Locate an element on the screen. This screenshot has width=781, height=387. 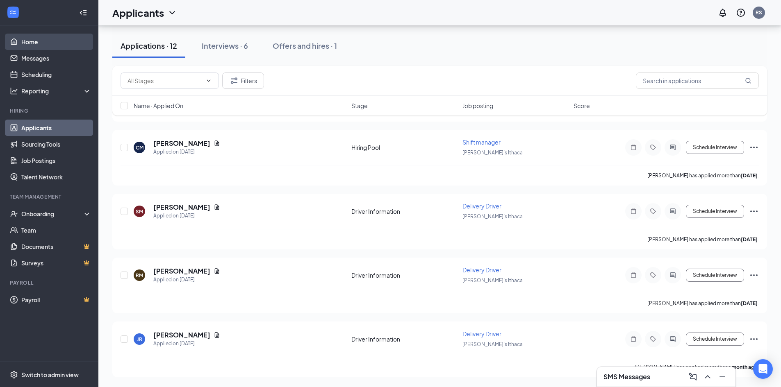
a: SurveysCrown is located at coordinates (56, 263).